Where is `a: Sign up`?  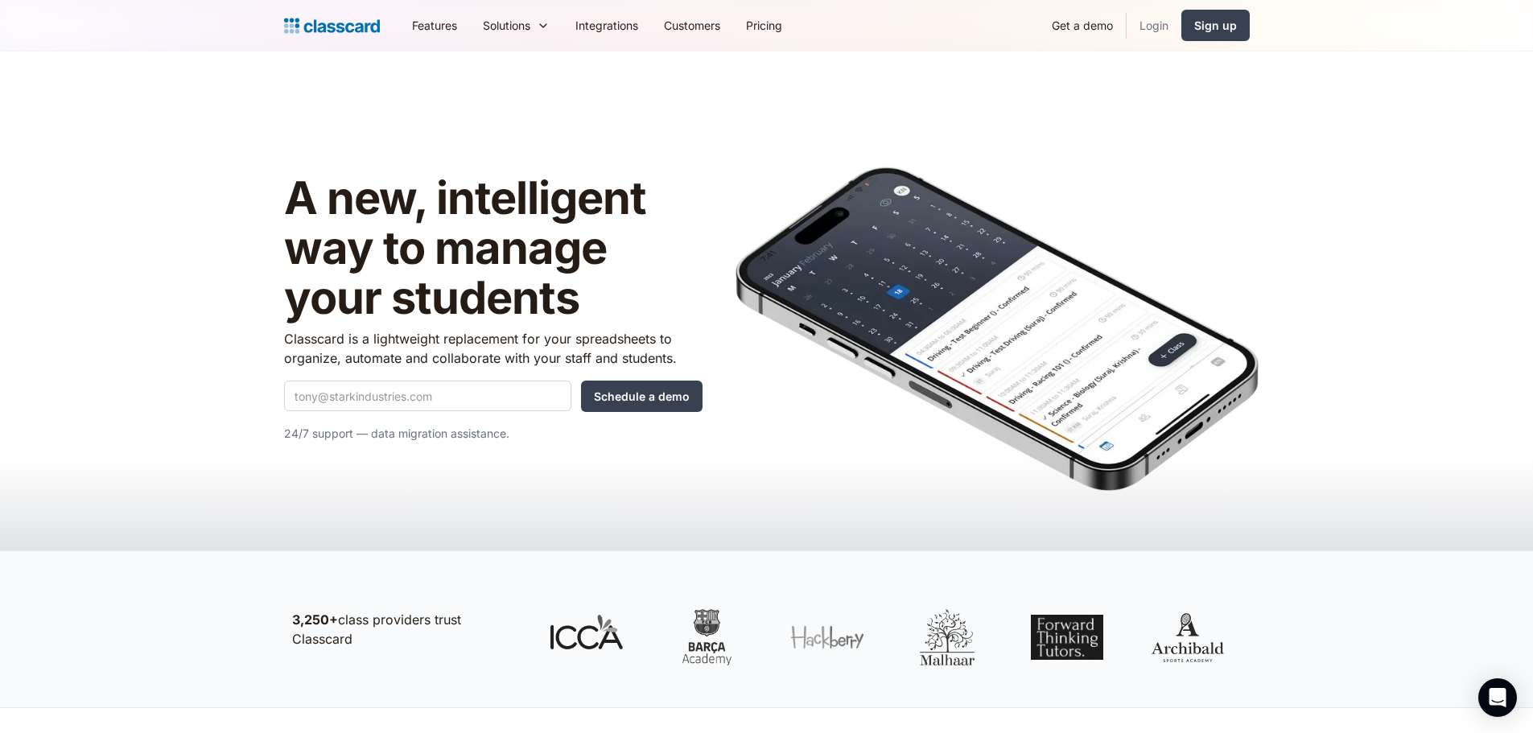 a: Sign up is located at coordinates (1215, 25).